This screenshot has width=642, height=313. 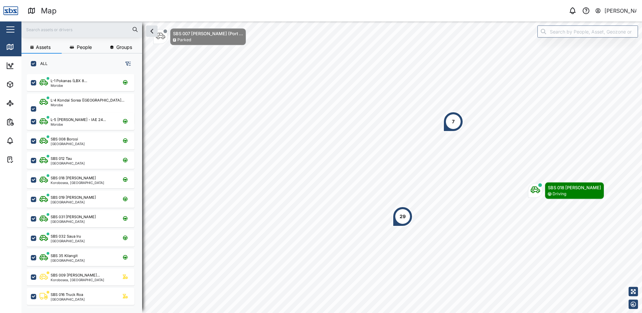 What do you see at coordinates (453, 122) in the screenshot?
I see `div: 7` at bounding box center [453, 122].